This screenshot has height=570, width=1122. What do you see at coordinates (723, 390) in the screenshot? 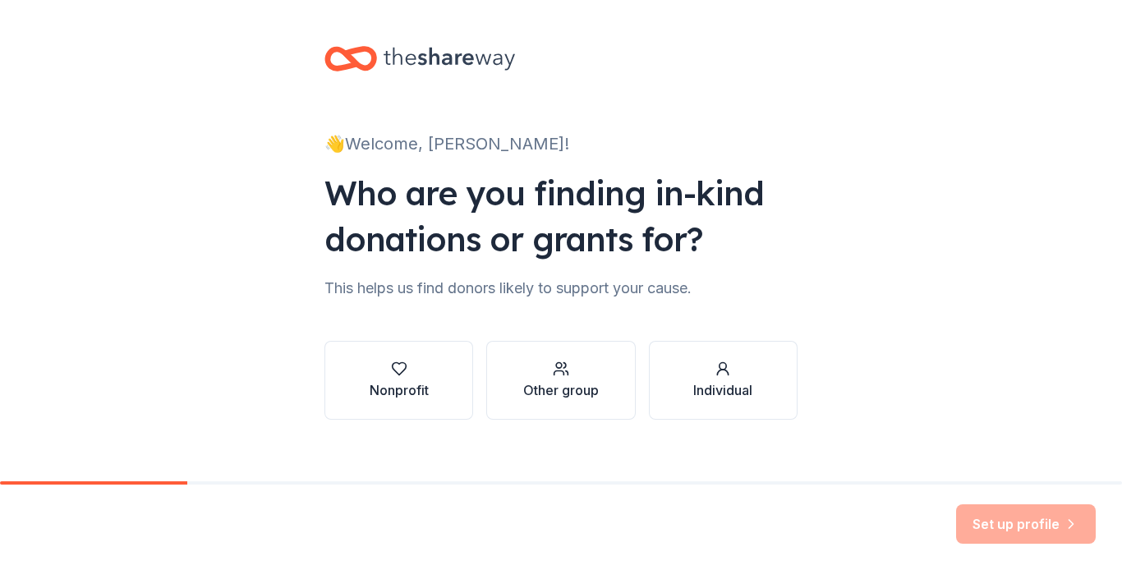
I see `div: Individual` at bounding box center [723, 390].